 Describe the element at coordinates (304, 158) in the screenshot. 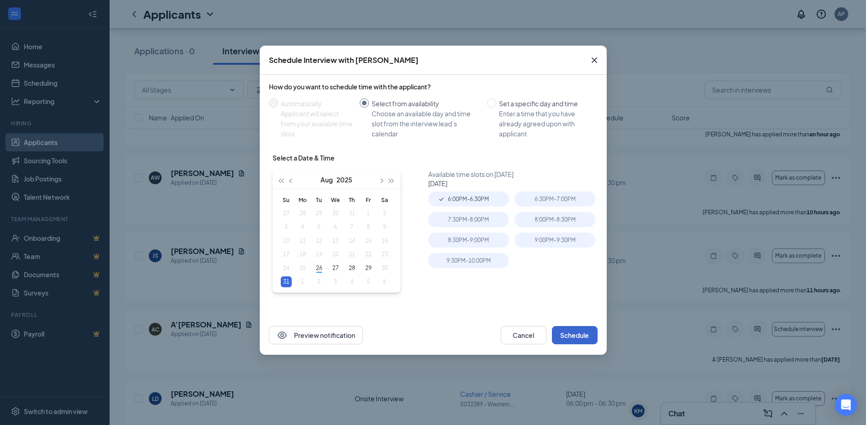

I see `div: Select a Date & Time` at that location.